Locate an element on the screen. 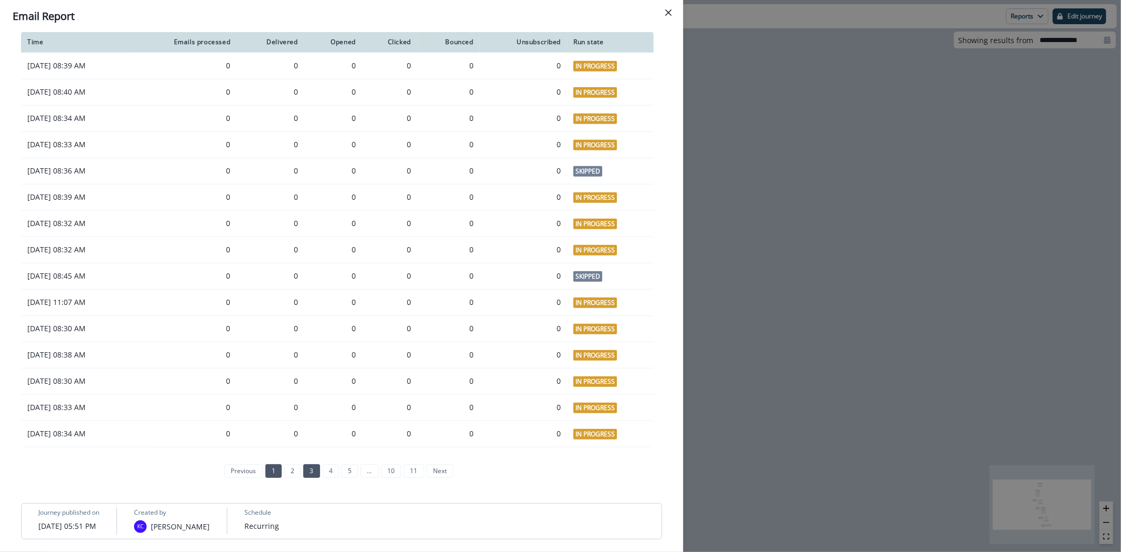 The width and height of the screenshot is (1121, 552). div: Run state is located at coordinates (610, 42).